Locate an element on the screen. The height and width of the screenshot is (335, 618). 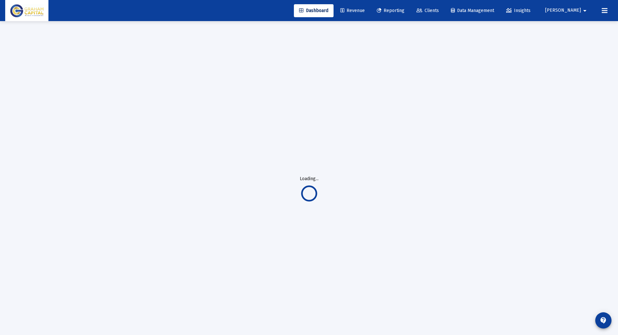
span: Data Management is located at coordinates (472, 10).